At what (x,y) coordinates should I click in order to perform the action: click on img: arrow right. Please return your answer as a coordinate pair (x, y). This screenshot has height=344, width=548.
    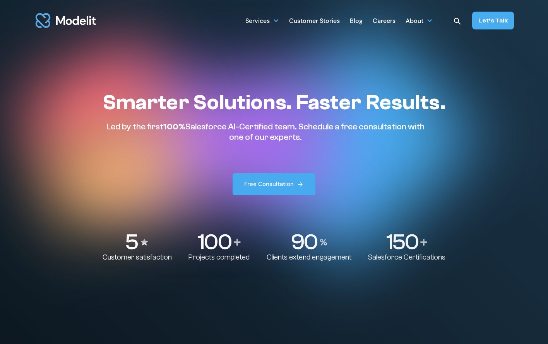
    Looking at the image, I should click on (300, 184).